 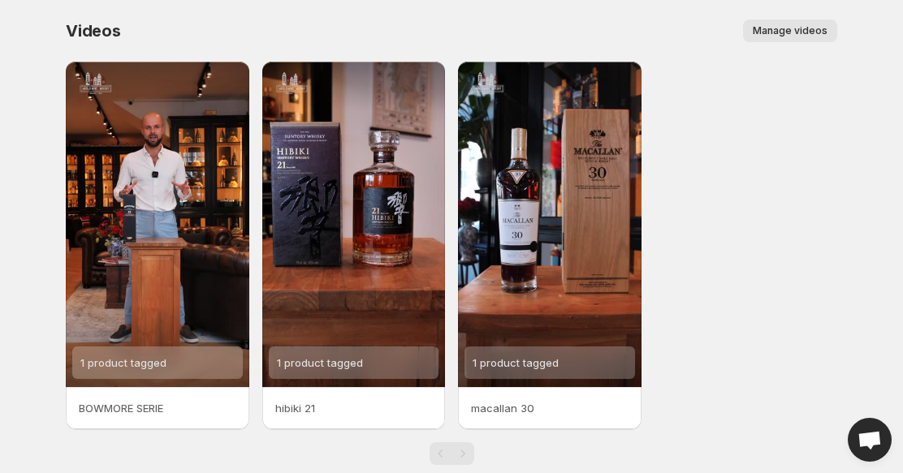 I want to click on p: macallan 30, so click(x=549, y=408).